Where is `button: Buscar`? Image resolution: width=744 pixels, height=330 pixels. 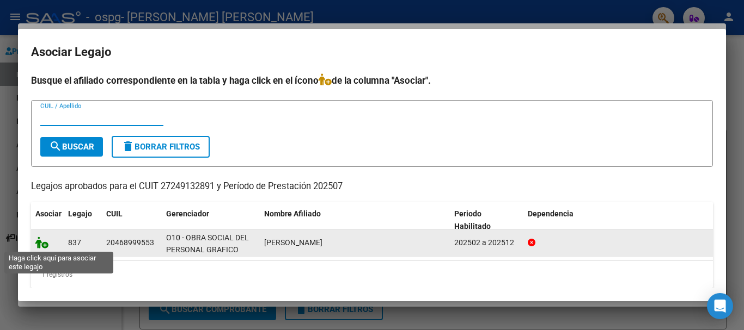
button: Buscar is located at coordinates (71, 147).